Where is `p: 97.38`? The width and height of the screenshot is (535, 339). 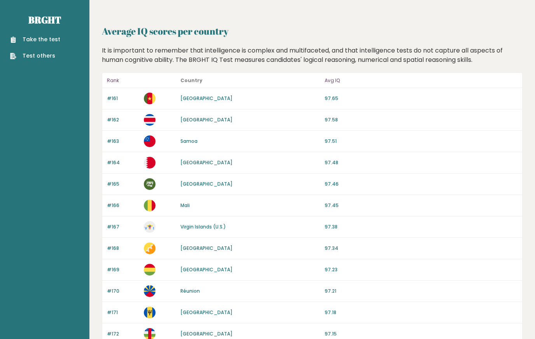 p: 97.38 is located at coordinates (421, 227).